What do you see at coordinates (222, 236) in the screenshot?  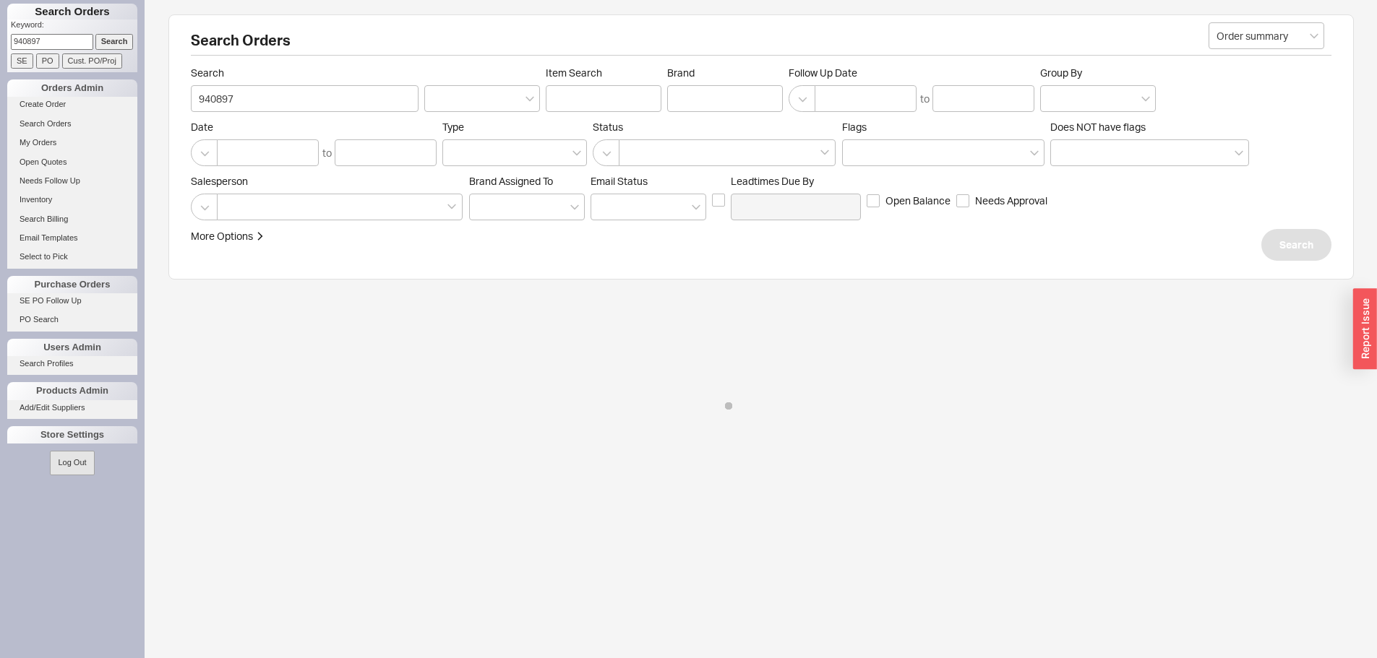 I see `div: More Options` at bounding box center [222, 236].